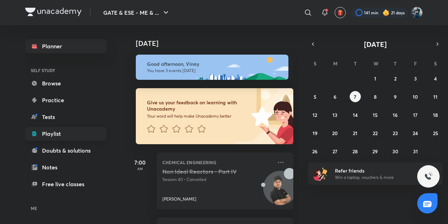 The width and height of the screenshot is (448, 224). What do you see at coordinates (66, 100) in the screenshot?
I see `a: Practice` at bounding box center [66, 100].